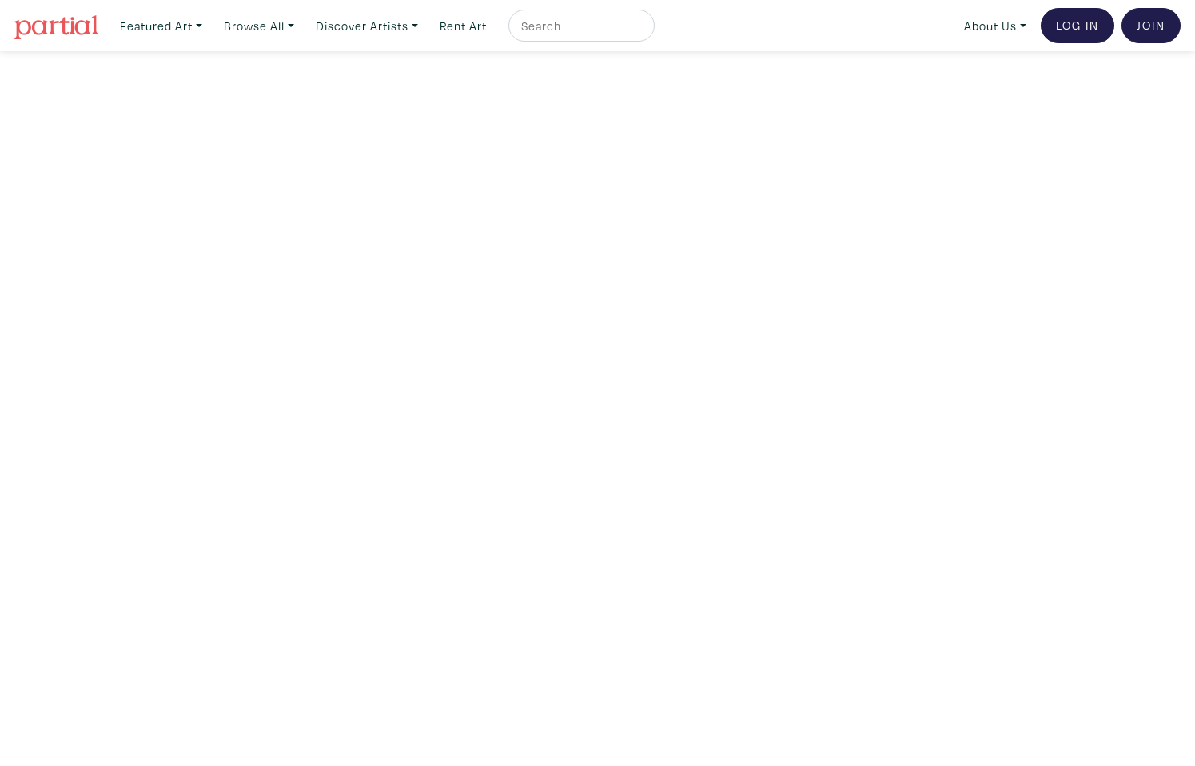 The width and height of the screenshot is (1195, 766). Describe the element at coordinates (1077, 26) in the screenshot. I see `a: Log In` at that location.